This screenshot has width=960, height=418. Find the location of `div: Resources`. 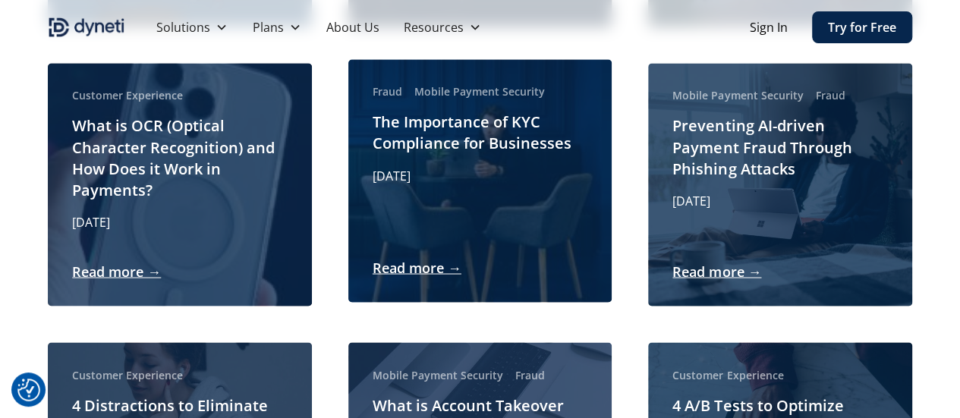

div: Resources is located at coordinates (433, 27).